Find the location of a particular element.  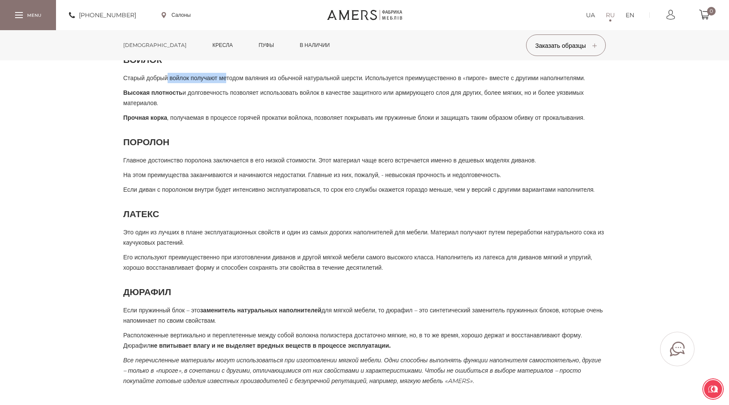

span: Старый добрый войлок получают методом валяния из обычной натуральной шерсти. Используется преимущ... is located at coordinates (354, 78).